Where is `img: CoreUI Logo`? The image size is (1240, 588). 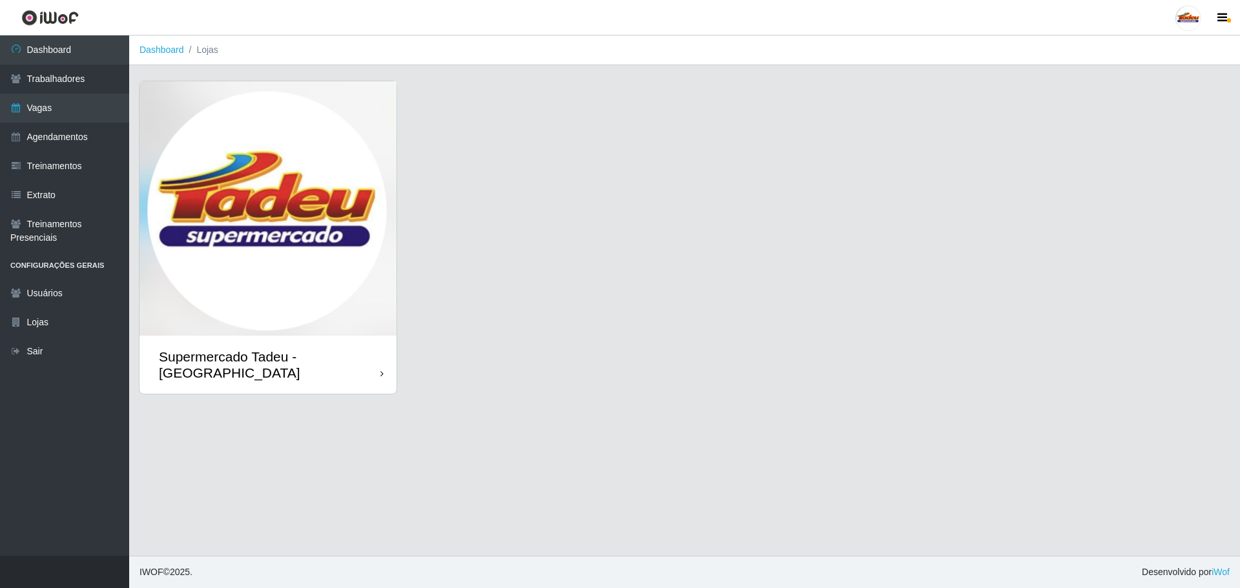
img: CoreUI Logo is located at coordinates (50, 17).